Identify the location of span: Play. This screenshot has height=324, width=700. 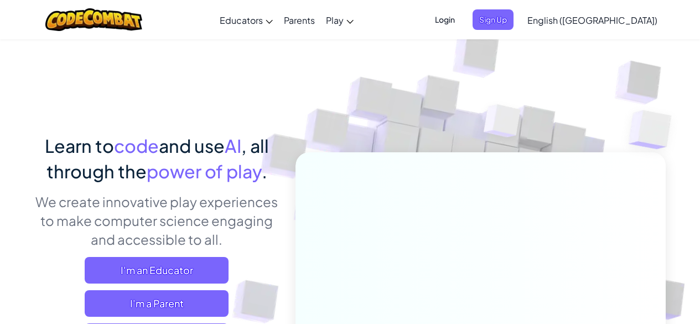
(335, 20).